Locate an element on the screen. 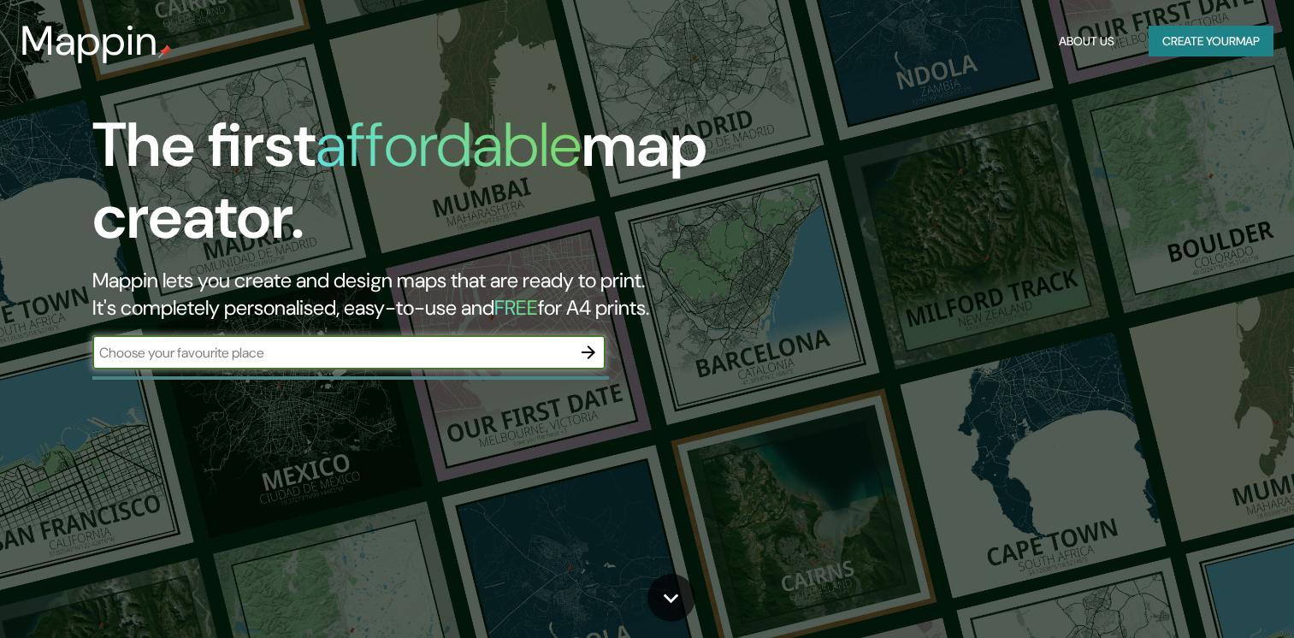 The height and width of the screenshot is (638, 1294). h5: FREE is located at coordinates (516, 307).